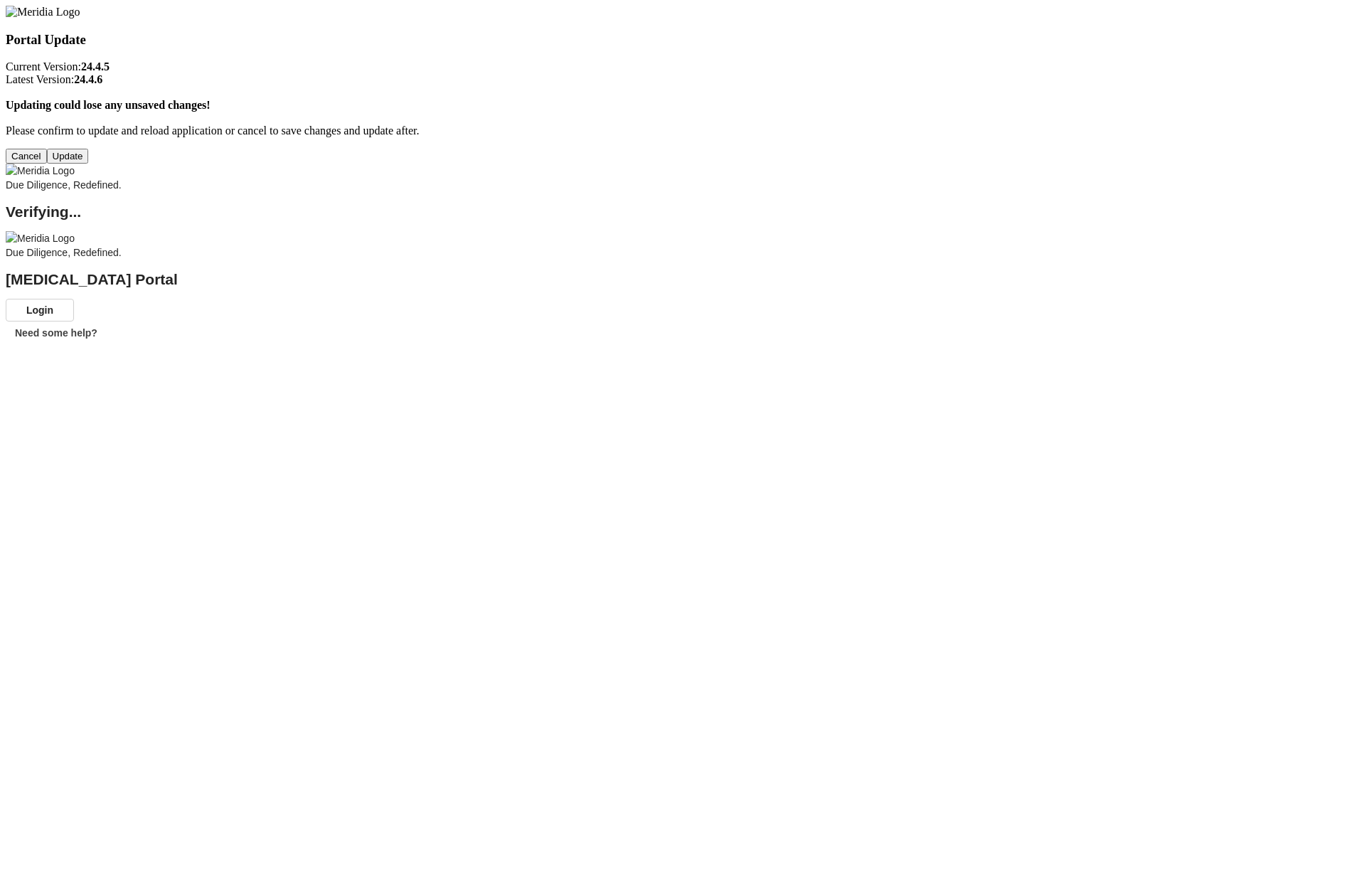 The height and width of the screenshot is (892, 1372). Describe the element at coordinates (68, 156) in the screenshot. I see `button: Update` at that location.